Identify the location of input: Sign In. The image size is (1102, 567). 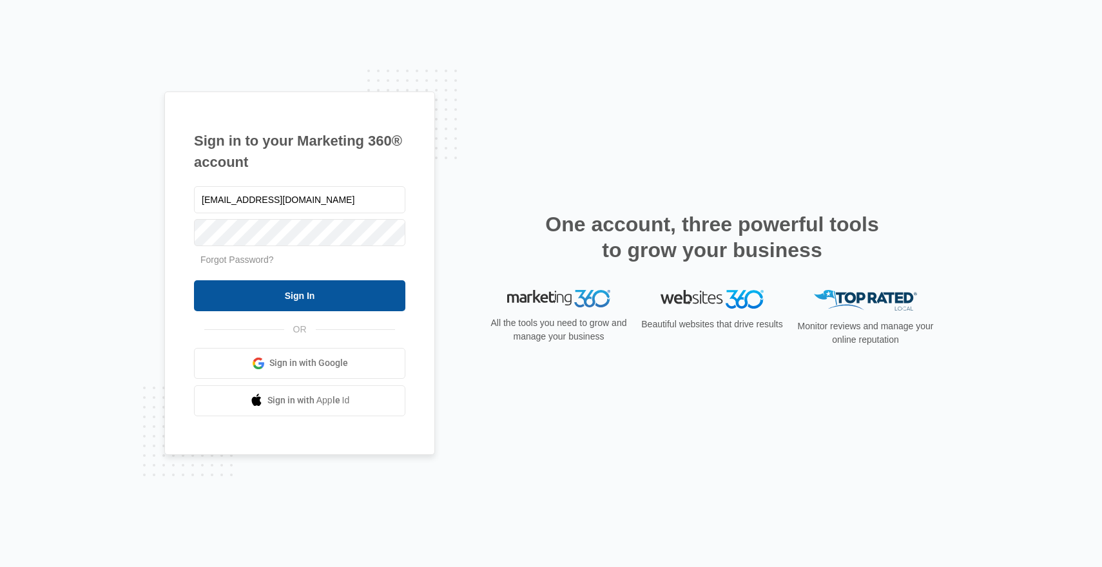
(300, 296).